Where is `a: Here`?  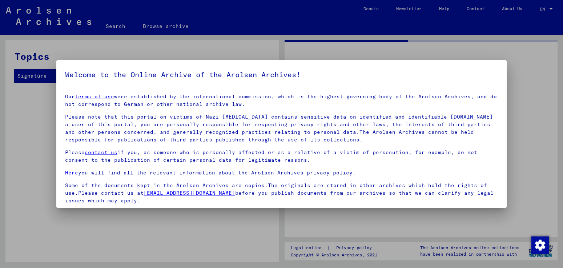 a: Here is located at coordinates (72, 173).